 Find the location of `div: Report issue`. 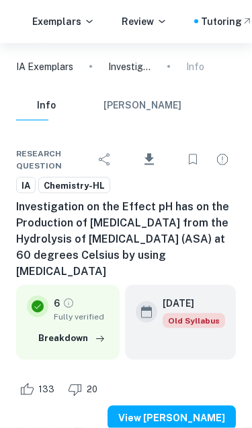

div: Report issue is located at coordinates (223, 160).